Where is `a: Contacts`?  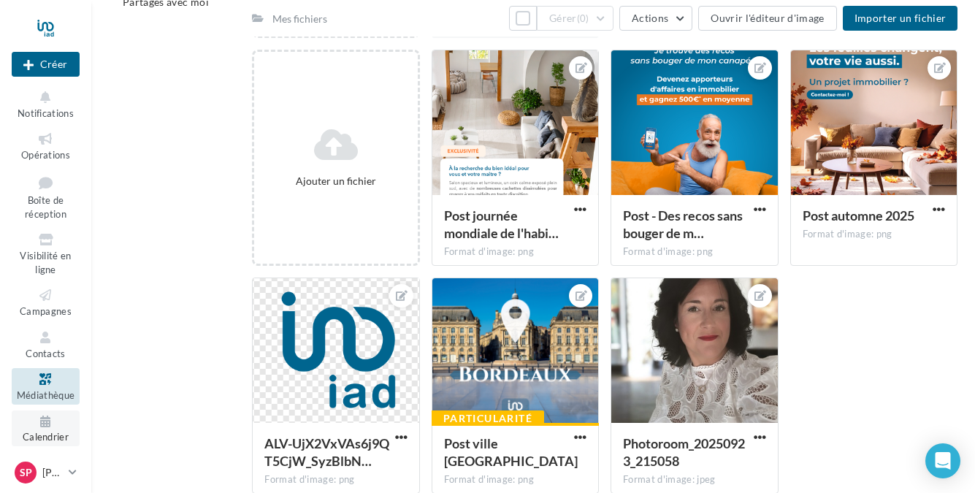 a: Contacts is located at coordinates (45, 344).